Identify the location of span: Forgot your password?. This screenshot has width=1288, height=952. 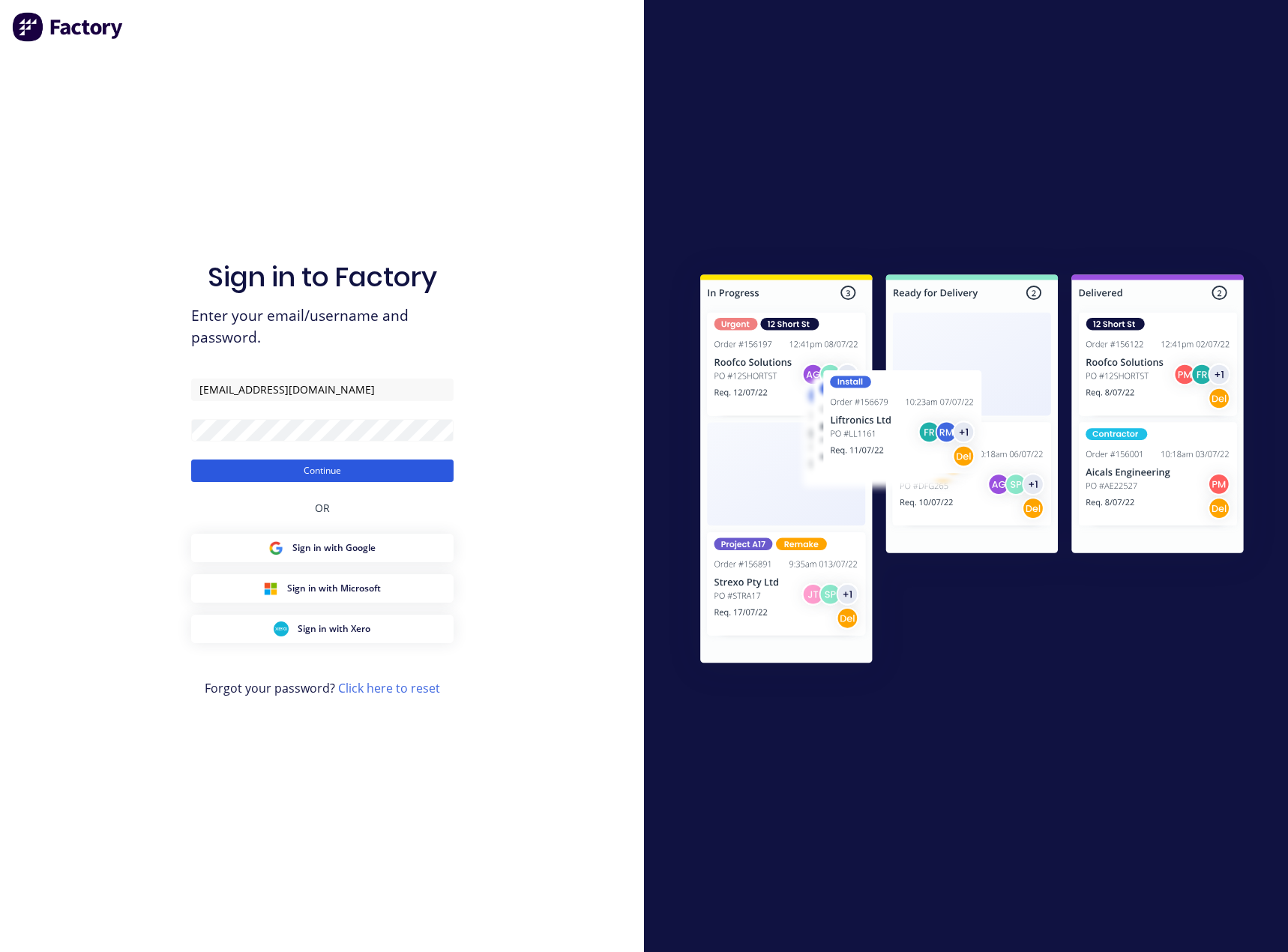
(322, 689).